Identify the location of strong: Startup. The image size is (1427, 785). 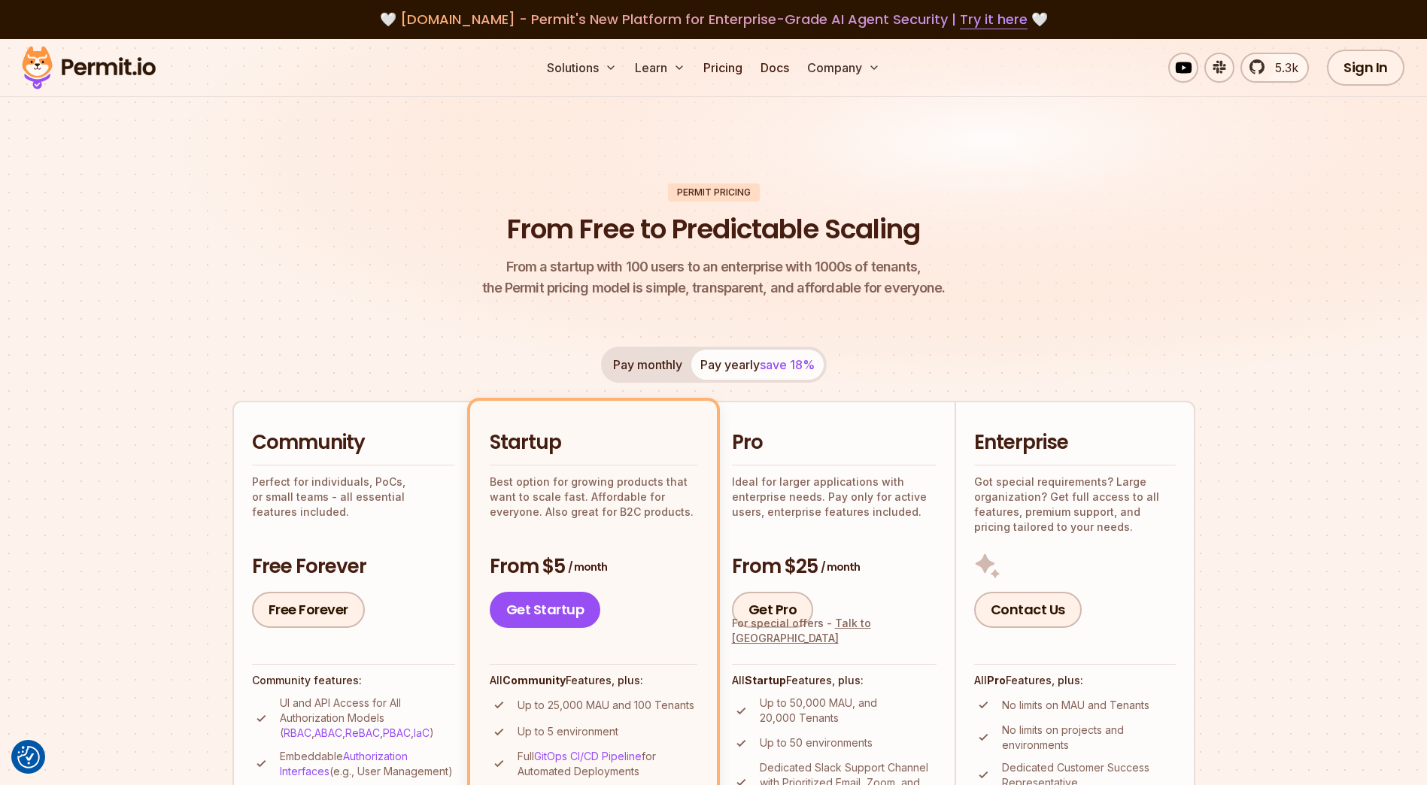
(765, 680).